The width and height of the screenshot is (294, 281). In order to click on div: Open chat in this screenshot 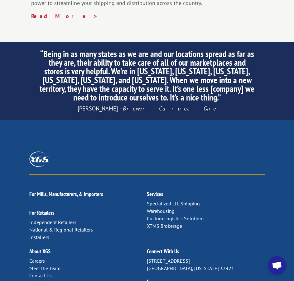, I will do `click(277, 266)`.